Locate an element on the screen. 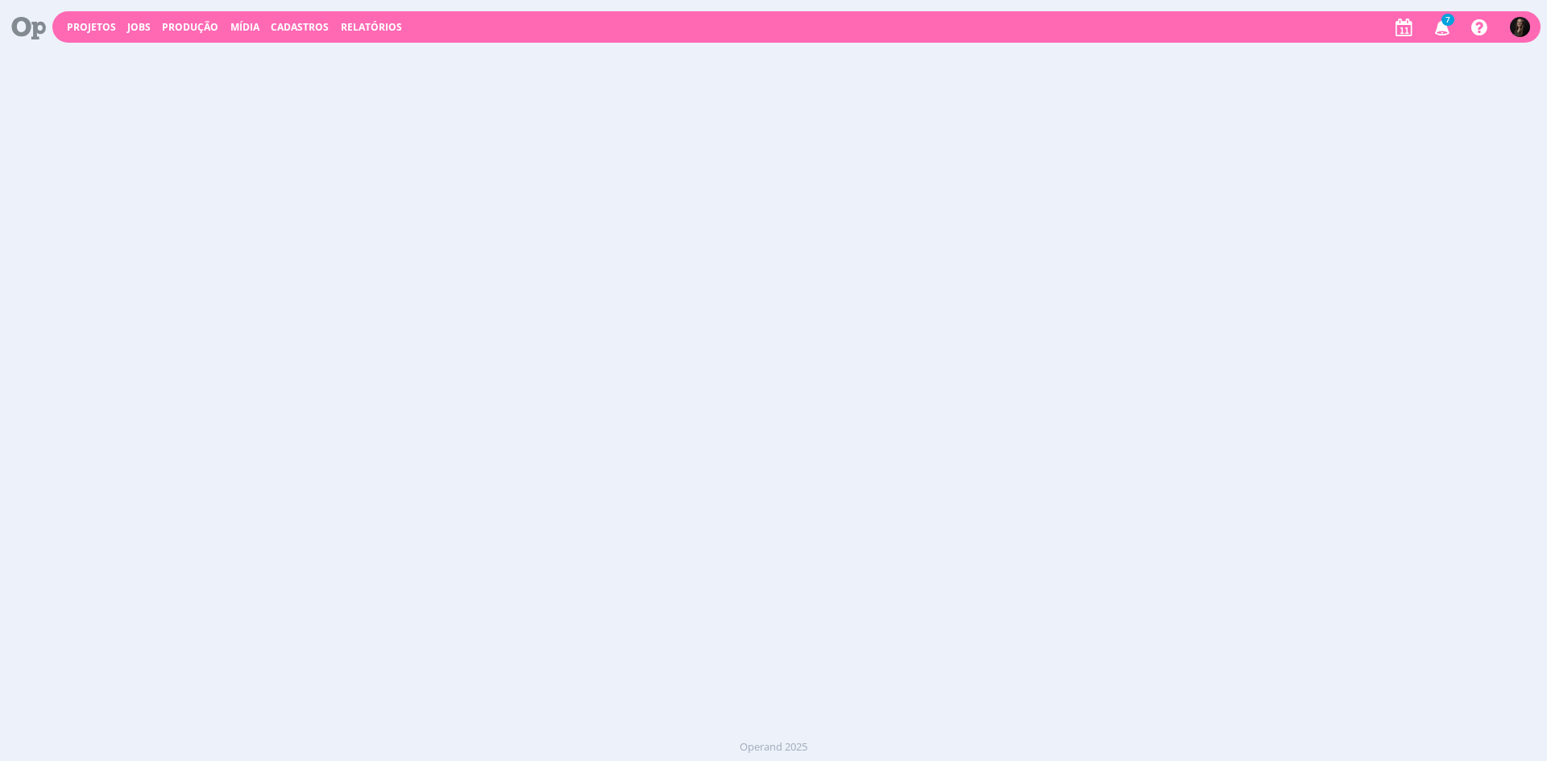 The image size is (1547, 761). span: Cadastros is located at coordinates (300, 27).